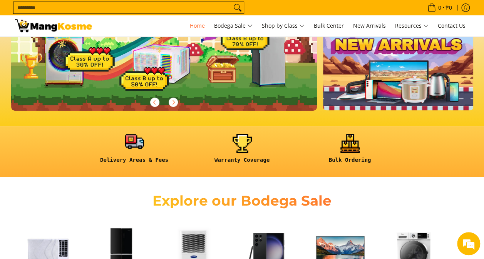 The width and height of the screenshot is (484, 259). Describe the element at coordinates (242, 152) in the screenshot. I see `a: <h6><strong>Warranty Coverage</strong></h6>` at that location.